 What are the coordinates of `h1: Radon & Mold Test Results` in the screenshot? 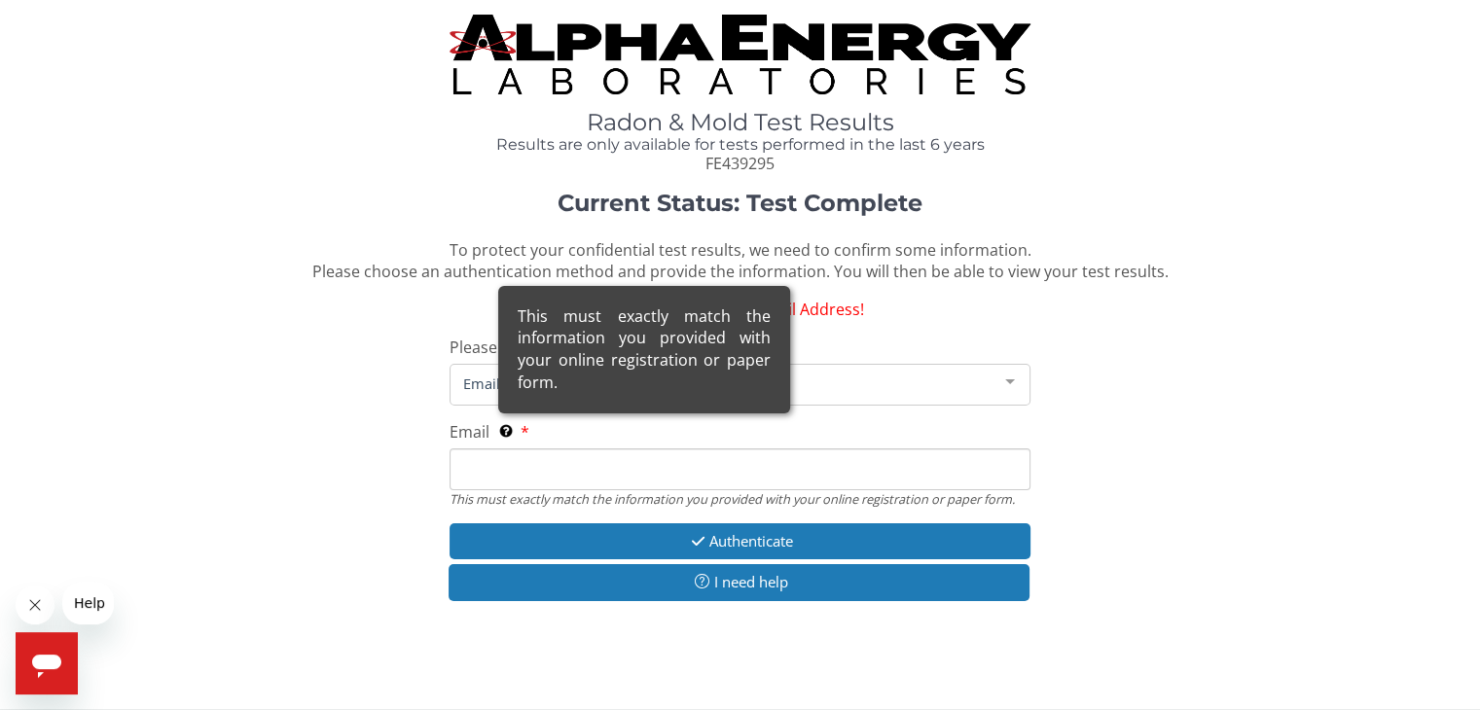 It's located at (739, 123).